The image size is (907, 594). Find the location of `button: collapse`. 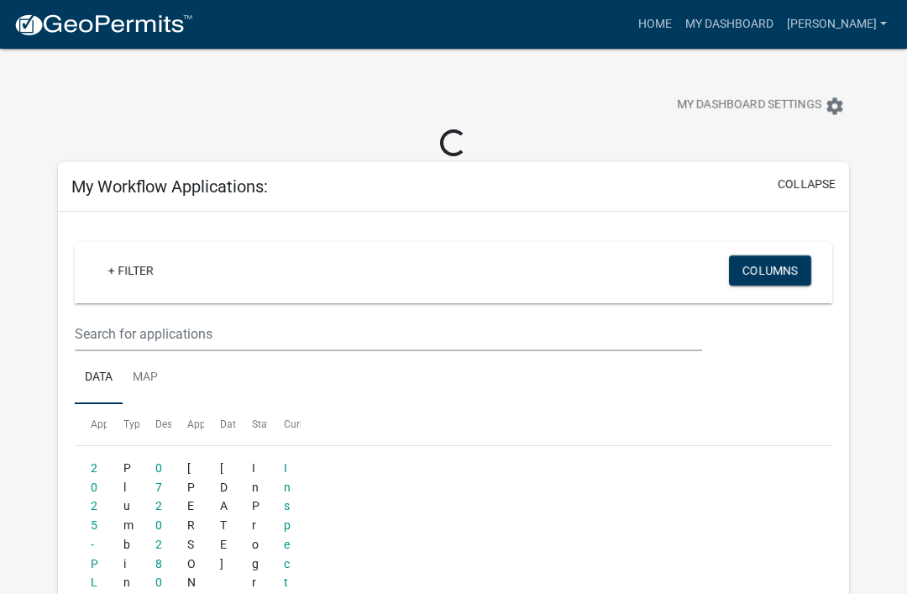

button: collapse is located at coordinates (806, 184).